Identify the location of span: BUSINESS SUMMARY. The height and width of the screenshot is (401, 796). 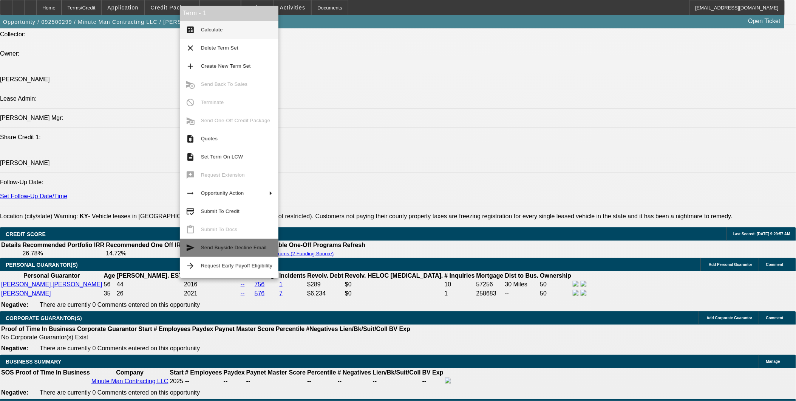
(33, 361).